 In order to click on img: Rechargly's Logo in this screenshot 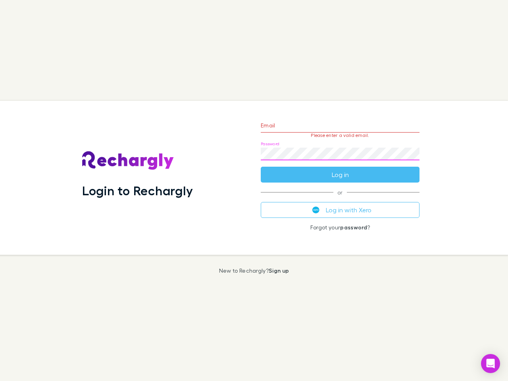, I will do `click(128, 161)`.